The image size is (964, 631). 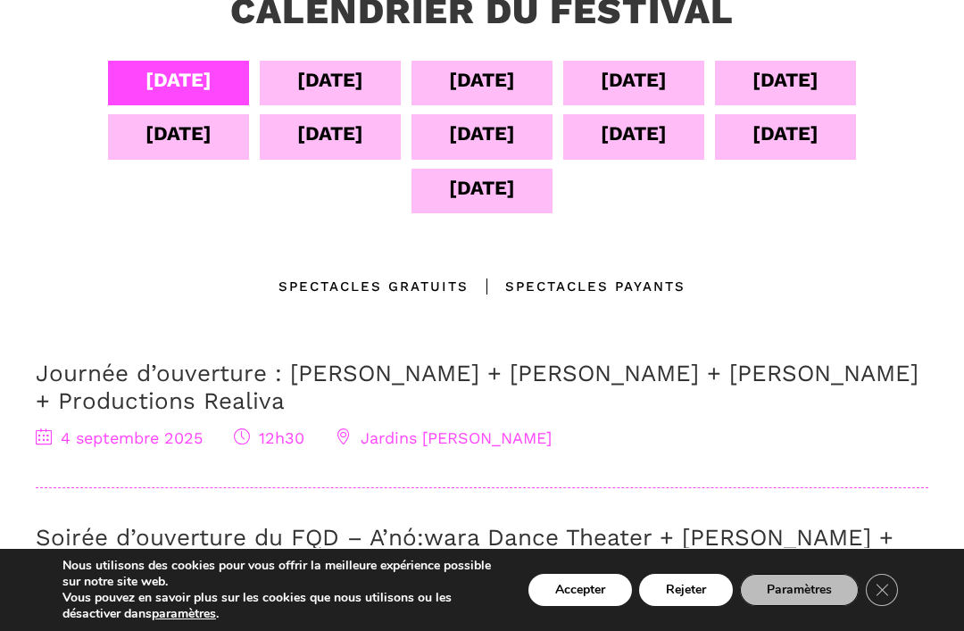 What do you see at coordinates (119, 437) in the screenshot?
I see `span: 4 septembre 2025` at bounding box center [119, 437].